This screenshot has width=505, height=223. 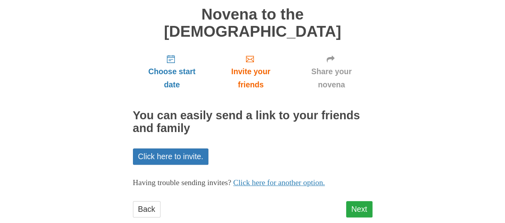 I want to click on span: Share your novena, so click(x=331, y=78).